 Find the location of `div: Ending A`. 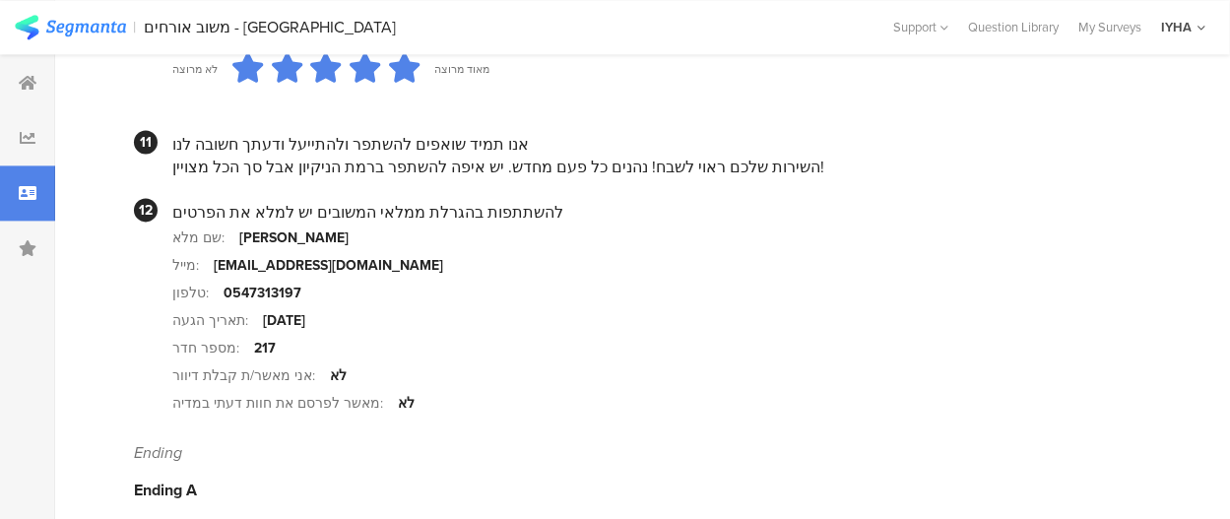

div: Ending A is located at coordinates (635, 490).